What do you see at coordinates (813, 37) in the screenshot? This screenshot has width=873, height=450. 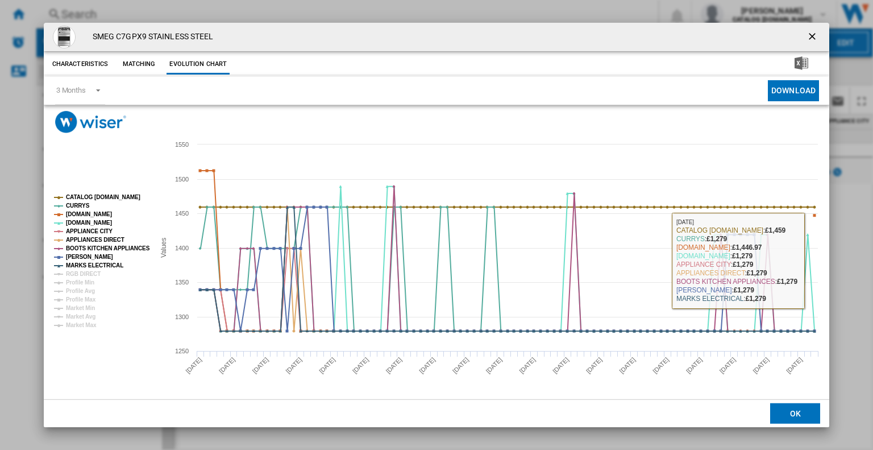 I see `button: getI18NText('BUTTONS.CLOSE_DIALOG')` at bounding box center [813, 37].